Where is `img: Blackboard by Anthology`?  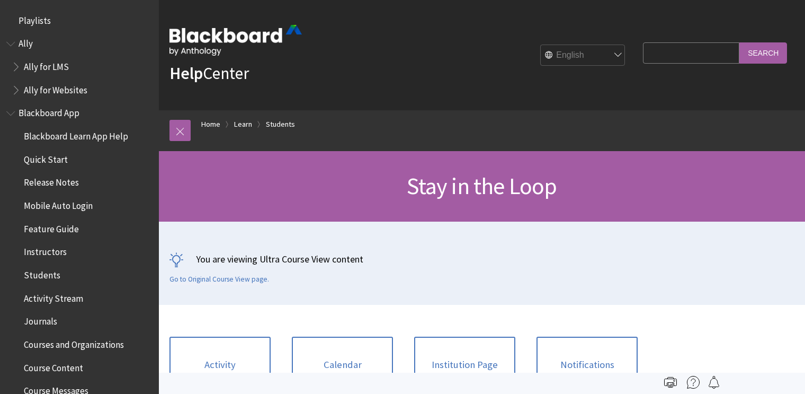 img: Blackboard by Anthology is located at coordinates (236, 40).